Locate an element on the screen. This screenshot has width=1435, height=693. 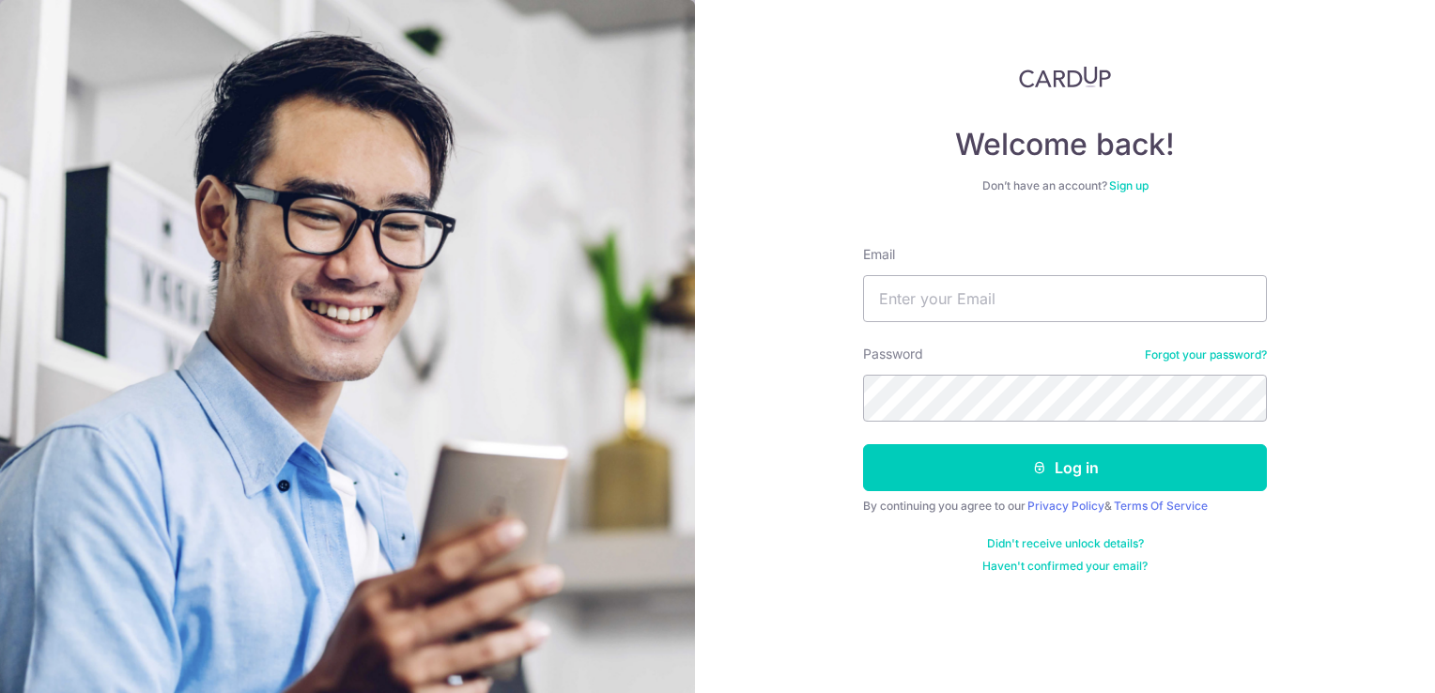
img: CardUp Logo is located at coordinates (1065, 77).